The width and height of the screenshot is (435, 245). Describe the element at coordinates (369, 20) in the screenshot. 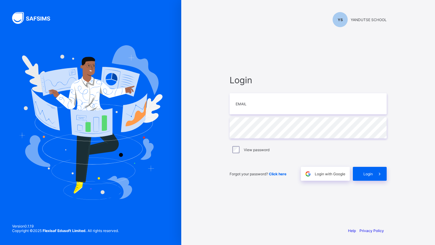

I see `span: YANDUTSE SCHOOL` at that location.